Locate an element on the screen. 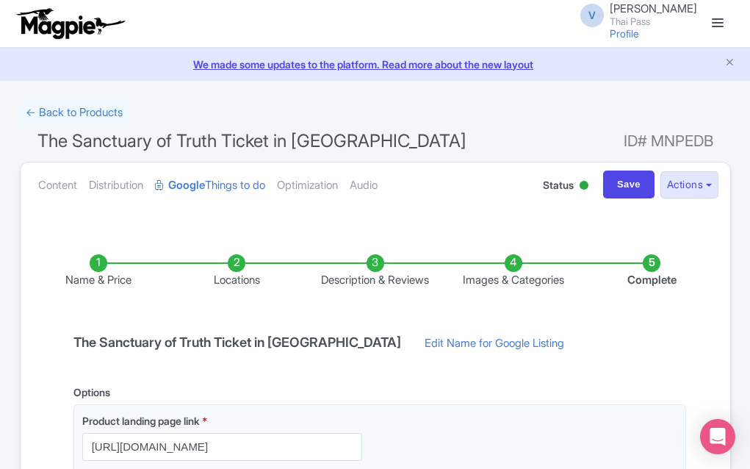  li: Complete is located at coordinates (652, 271).